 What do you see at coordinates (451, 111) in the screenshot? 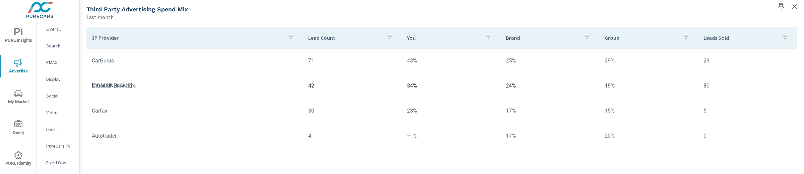
I see `td: 23%` at bounding box center [451, 111].